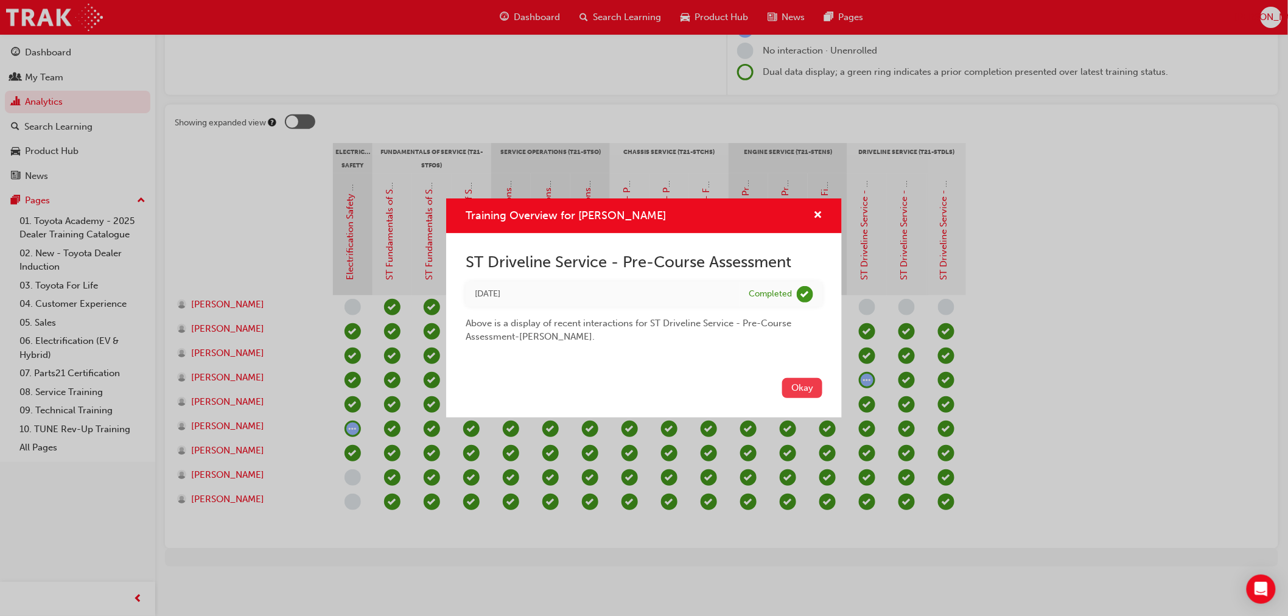 The image size is (1288, 616). Describe the element at coordinates (802, 388) in the screenshot. I see `button: Okay` at that location.